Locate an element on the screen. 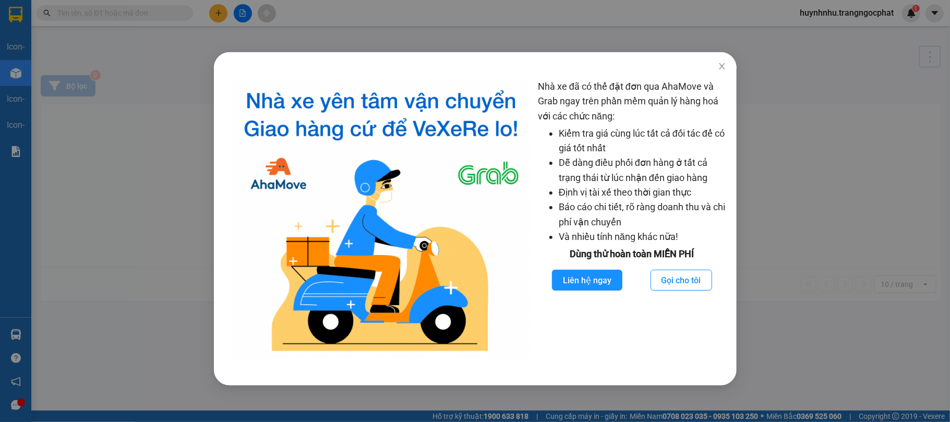 This screenshot has width=950, height=422. span: close is located at coordinates (721, 66).